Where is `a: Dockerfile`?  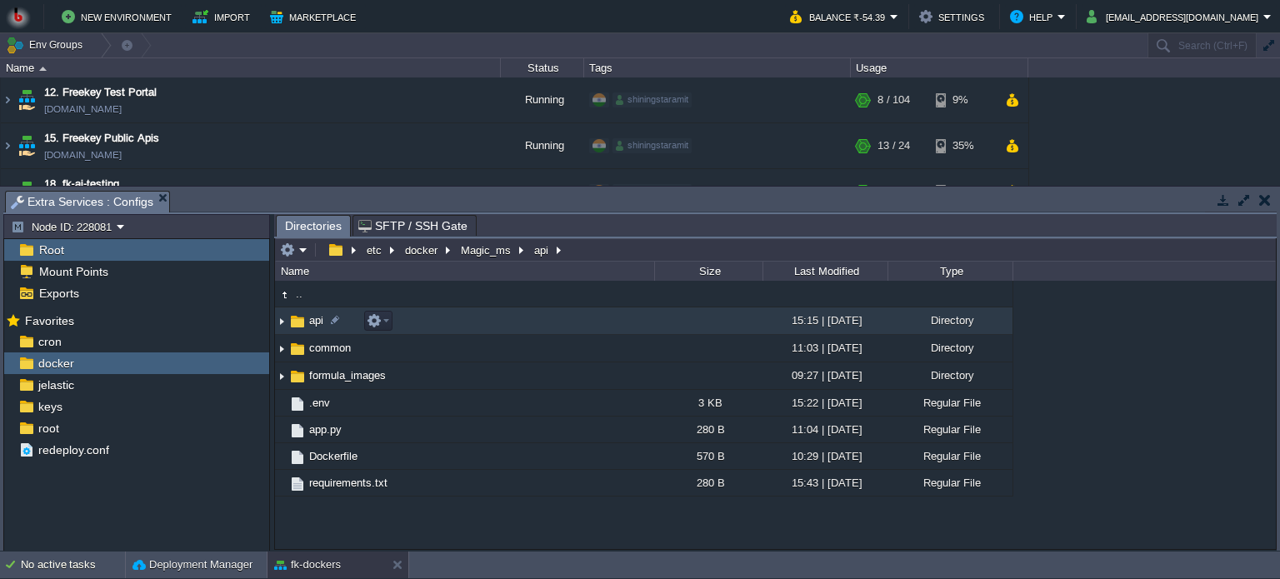
a: Dockerfile is located at coordinates (333, 456).